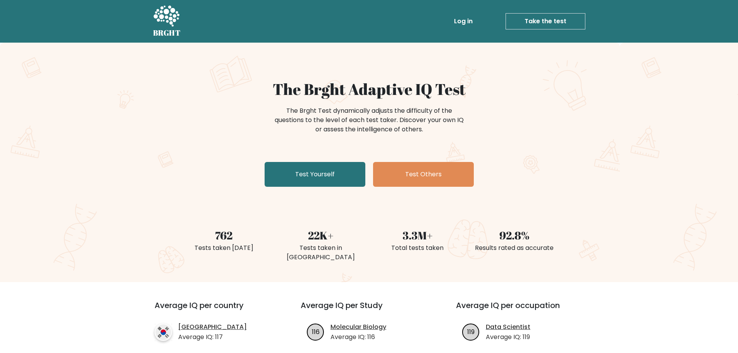 The width and height of the screenshot is (738, 353). Describe the element at coordinates (369, 310) in the screenshot. I see `h3: Average IQ per Study` at that location.